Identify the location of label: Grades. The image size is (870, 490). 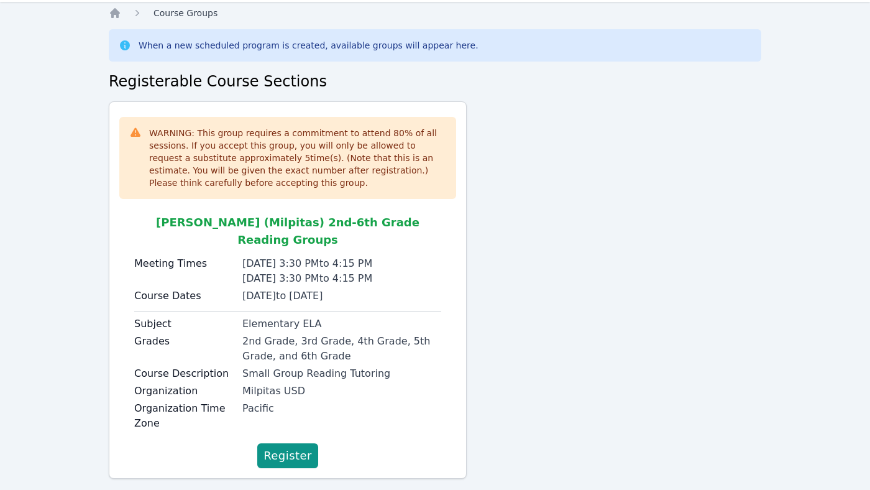
(185, 341).